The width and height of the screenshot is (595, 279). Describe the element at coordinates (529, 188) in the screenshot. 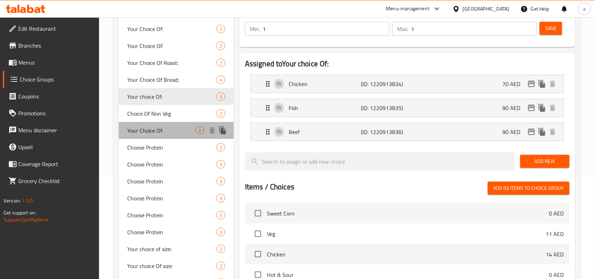

I see `span: Add (0) items to choice group` at that location.